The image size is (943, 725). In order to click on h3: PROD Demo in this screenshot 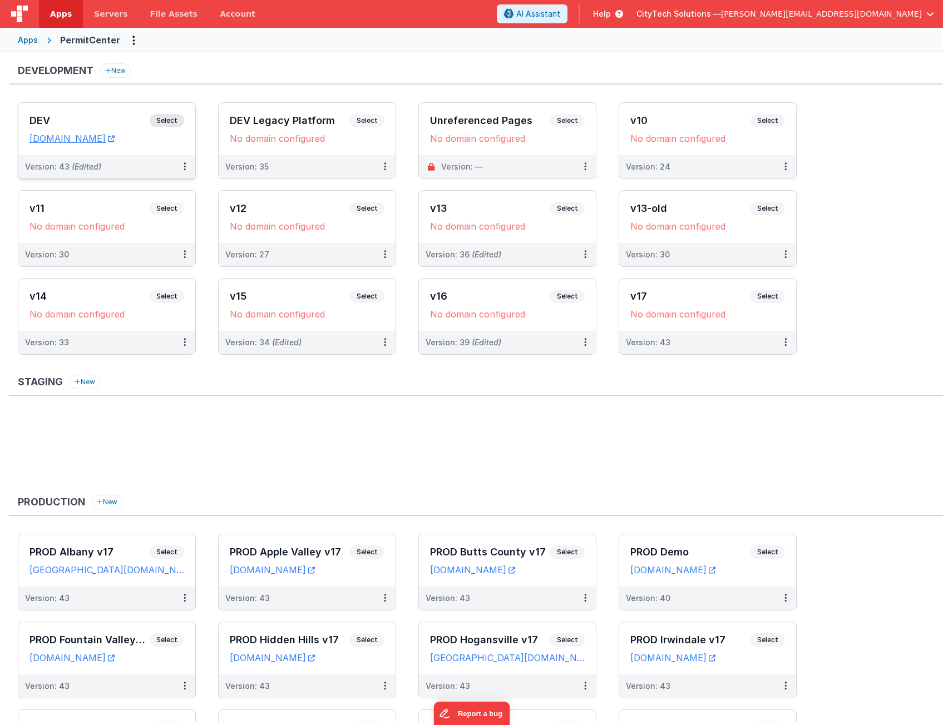, I will do `click(690, 552)`.